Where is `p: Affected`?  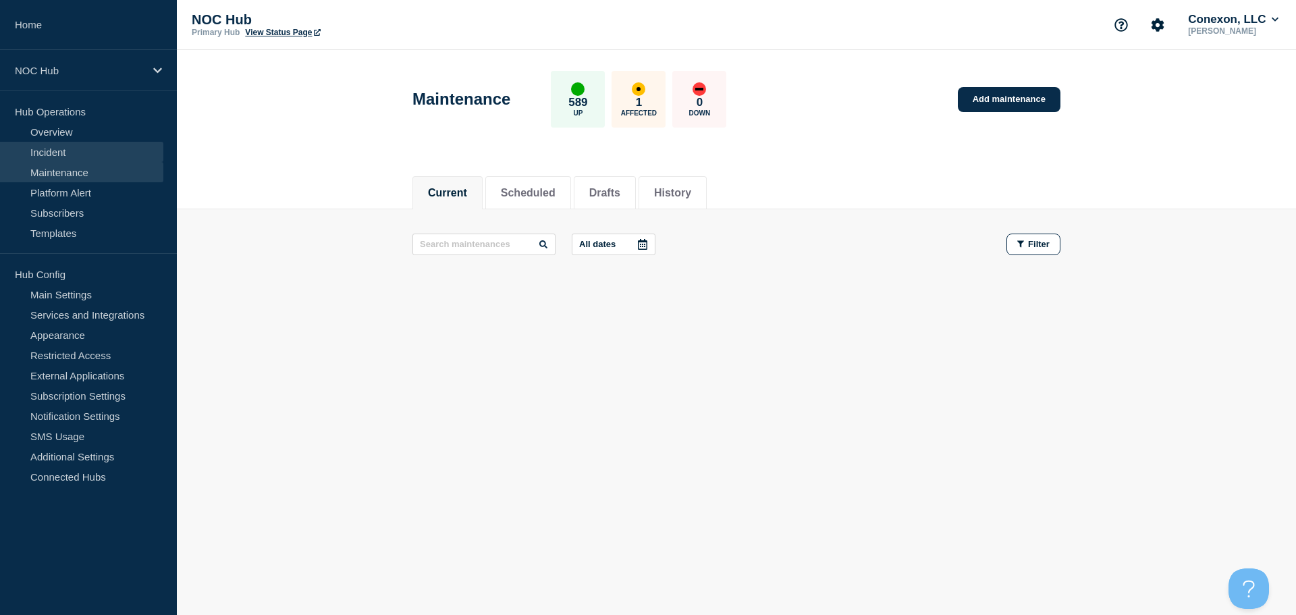 p: Affected is located at coordinates (638, 113).